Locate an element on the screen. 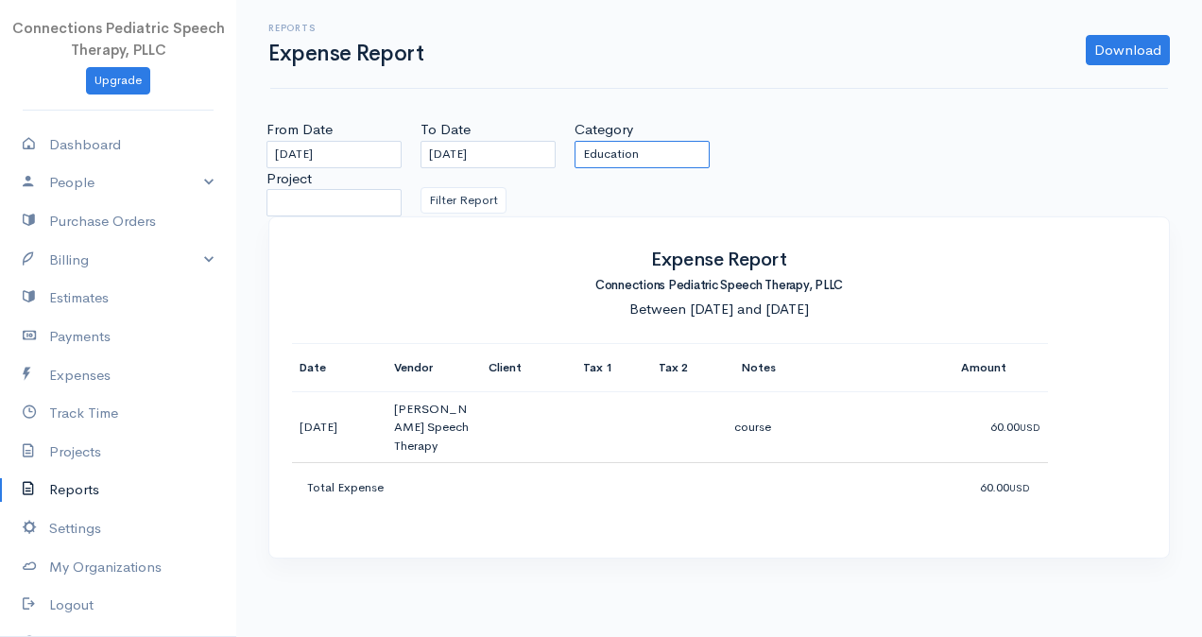  th: Vendor is located at coordinates (434, 367).